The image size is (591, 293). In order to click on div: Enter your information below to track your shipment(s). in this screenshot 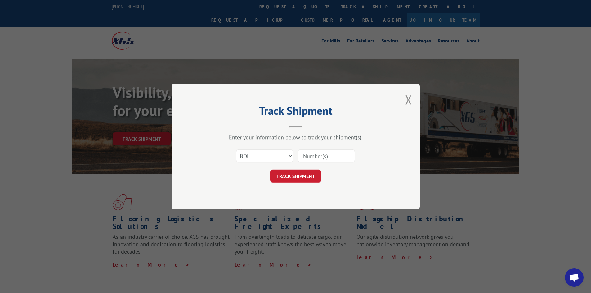, I will do `click(295, 137)`.